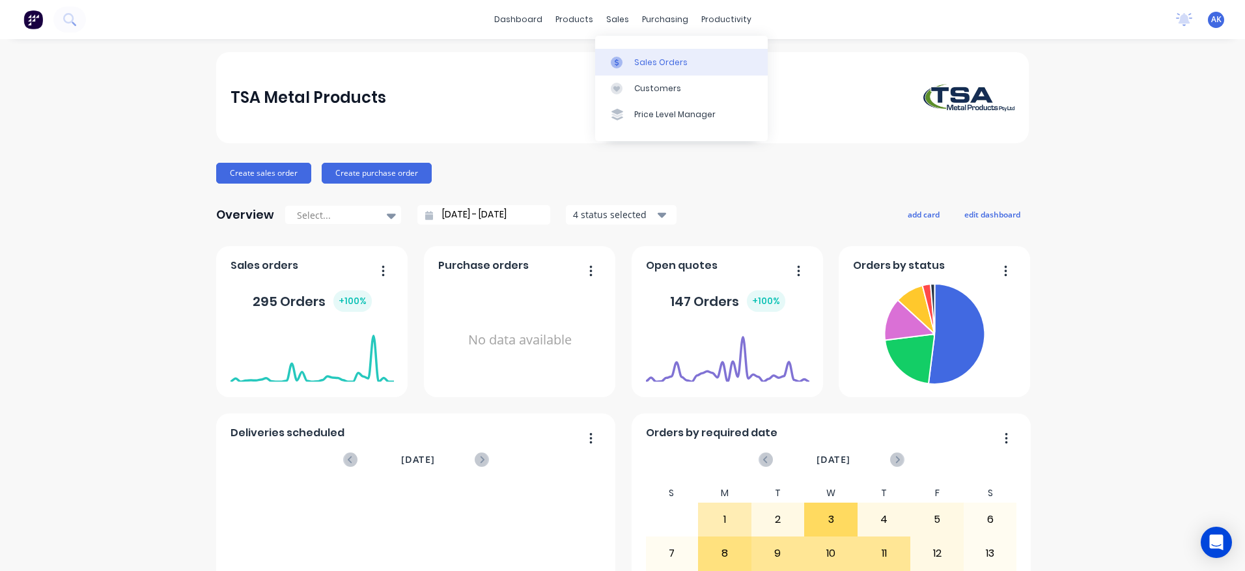 The height and width of the screenshot is (571, 1245). I want to click on div: 12, so click(937, 554).